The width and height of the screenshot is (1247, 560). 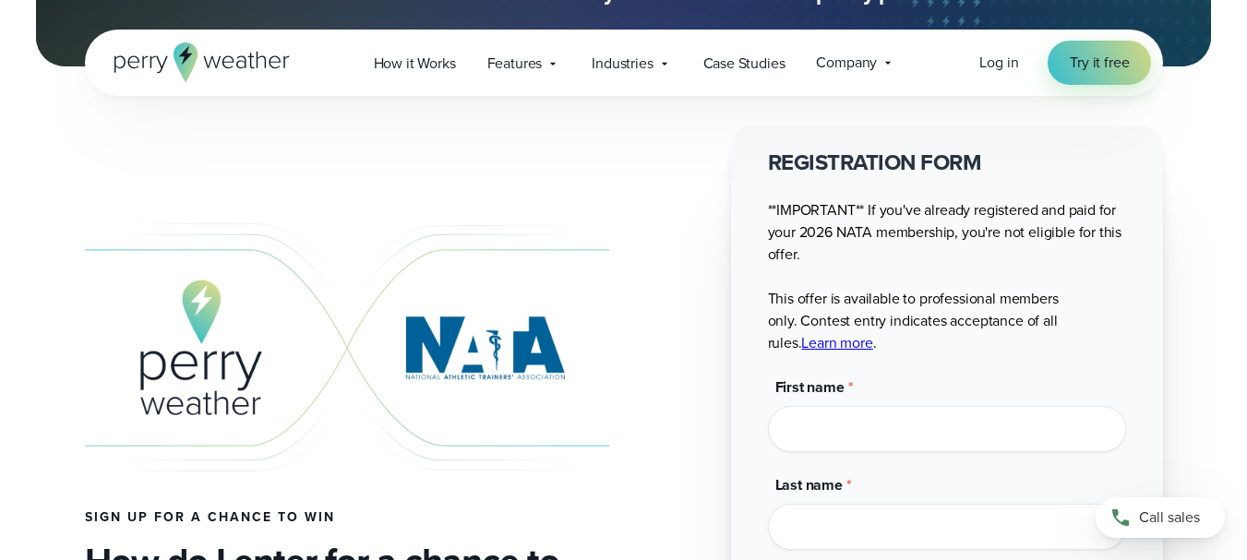 I want to click on span: Industries, so click(x=622, y=64).